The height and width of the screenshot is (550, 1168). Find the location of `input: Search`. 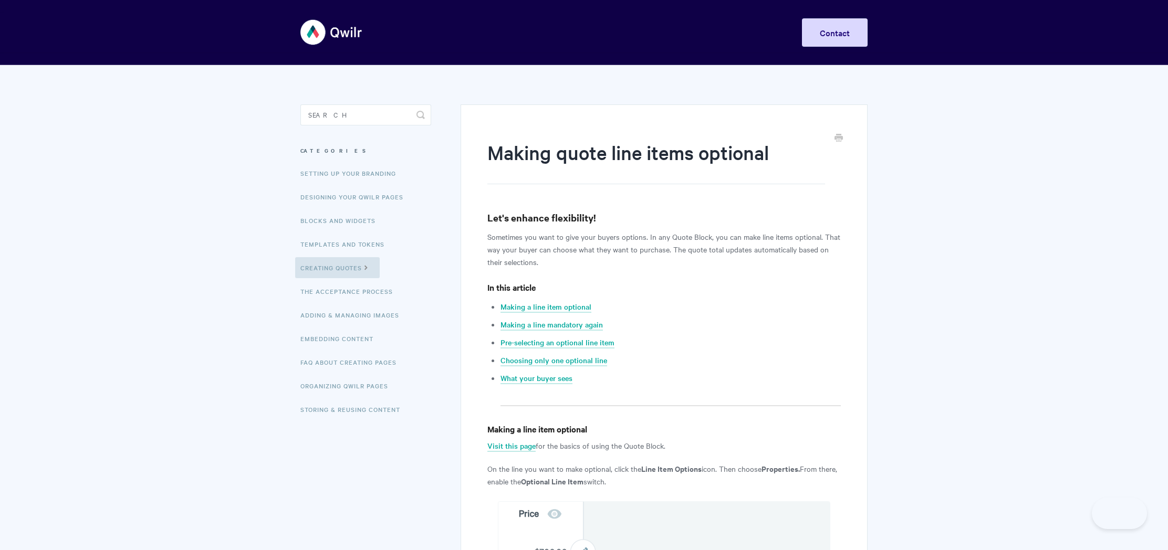

input: Search is located at coordinates (366, 115).